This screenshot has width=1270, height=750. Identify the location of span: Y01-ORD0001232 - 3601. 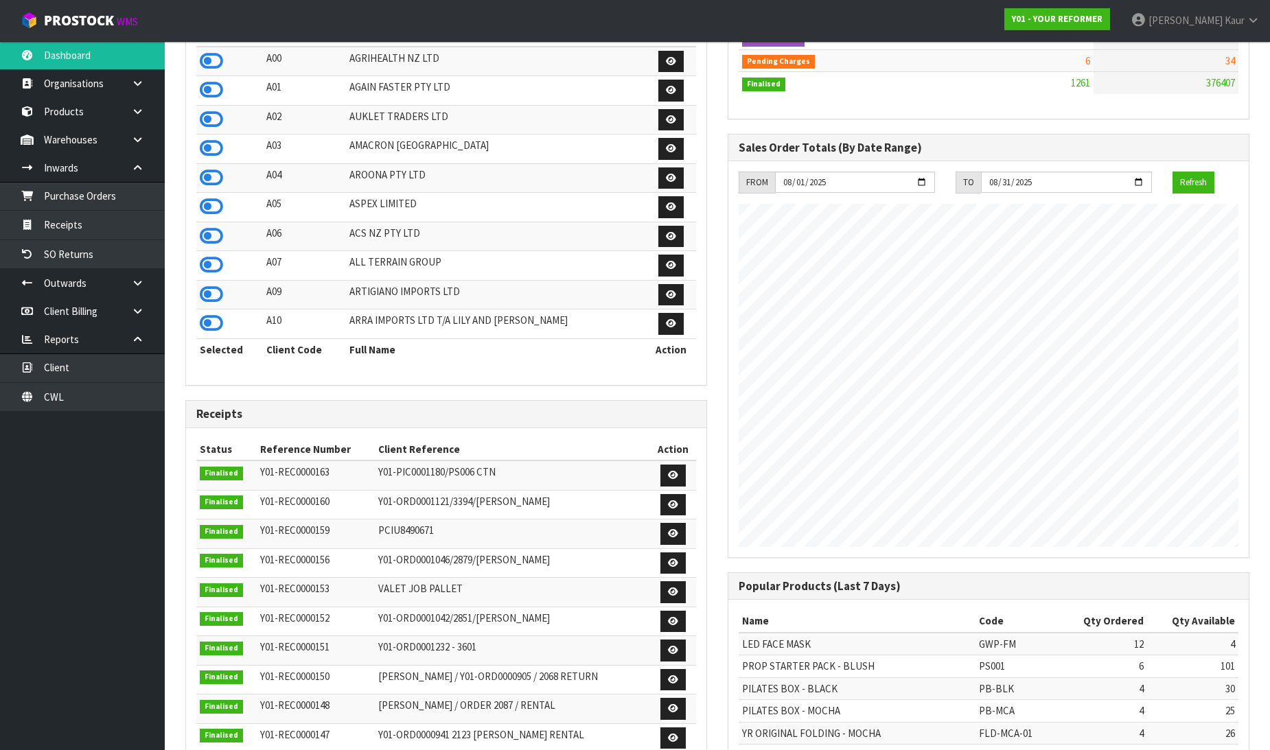
(427, 647).